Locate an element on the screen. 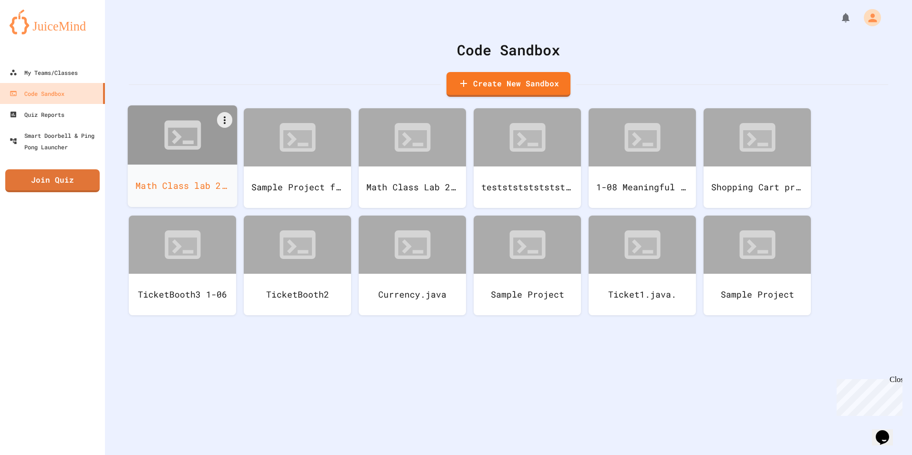 This screenshot has height=455, width=912. a: TicketBooth3 1-06 is located at coordinates (182, 265).